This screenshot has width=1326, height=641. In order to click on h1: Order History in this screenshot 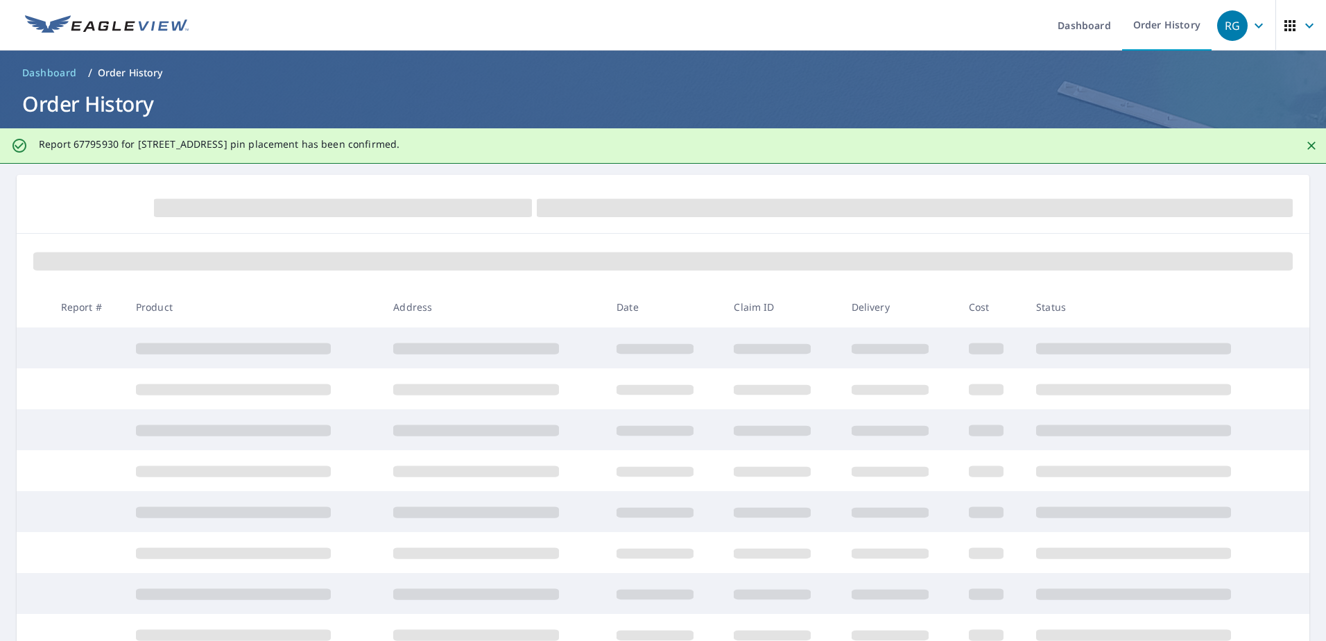, I will do `click(663, 103)`.